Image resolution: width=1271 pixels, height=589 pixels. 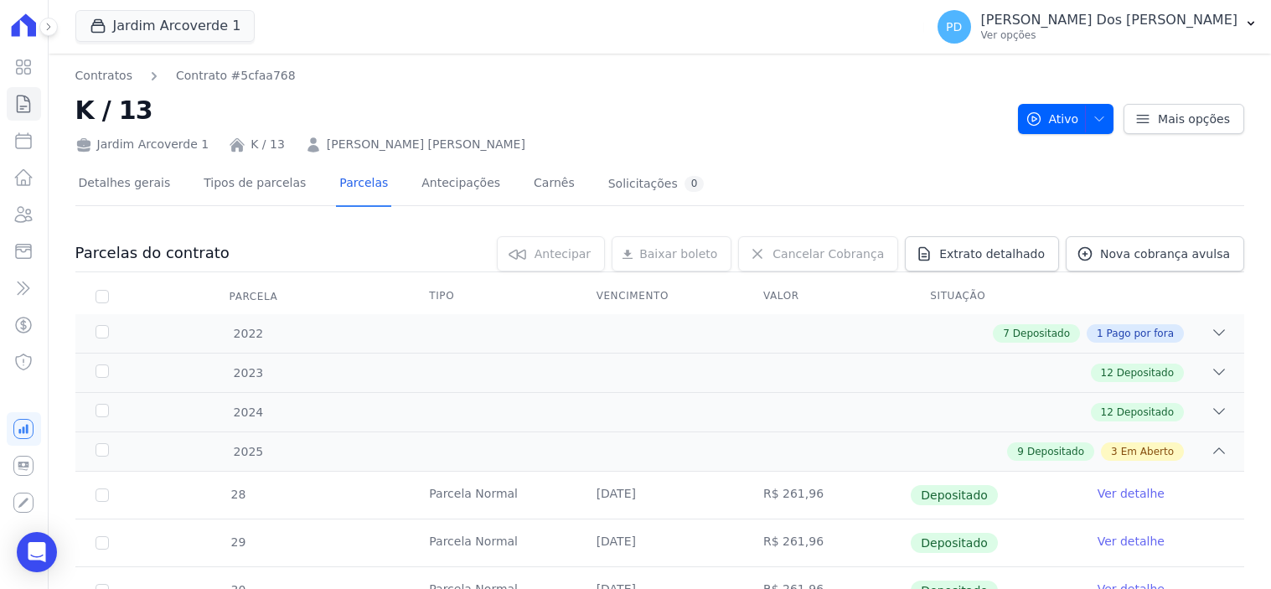 What do you see at coordinates (238, 542) in the screenshot?
I see `span: 29` at bounding box center [238, 542].